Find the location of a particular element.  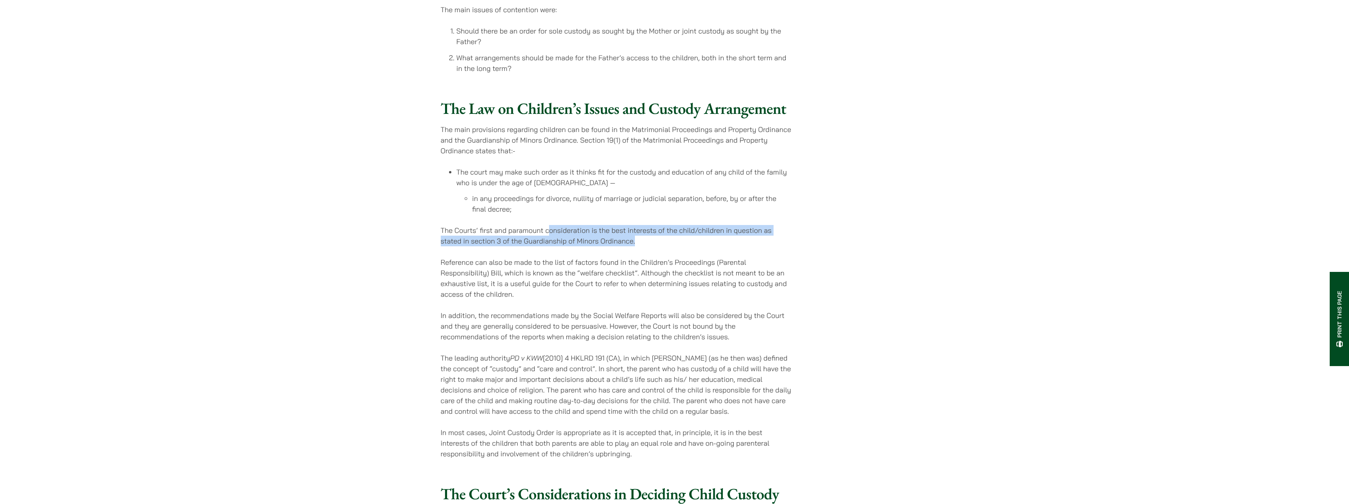

li: Should there be an order for sole custody as sought by the Mother or joint custody as sought by t... is located at coordinates (624, 36).